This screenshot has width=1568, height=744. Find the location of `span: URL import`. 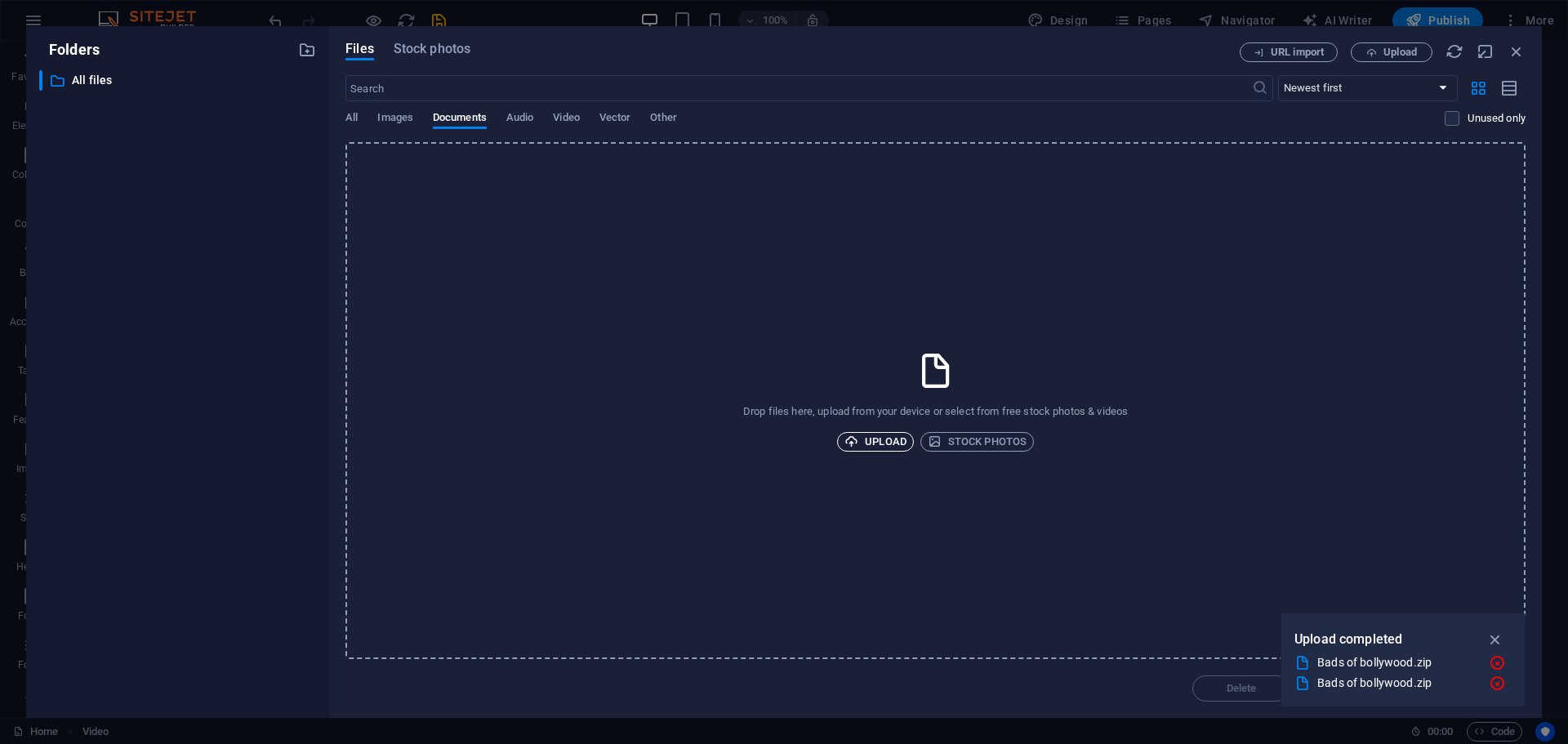

span: URL import is located at coordinates (1297, 52).